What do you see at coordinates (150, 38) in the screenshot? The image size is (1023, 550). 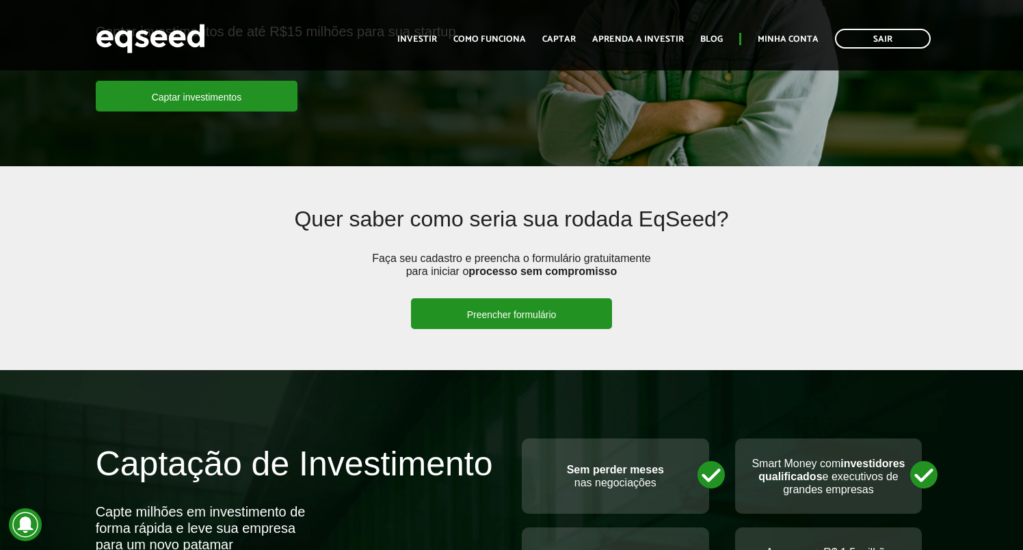 I see `img: EqSeed` at bounding box center [150, 38].